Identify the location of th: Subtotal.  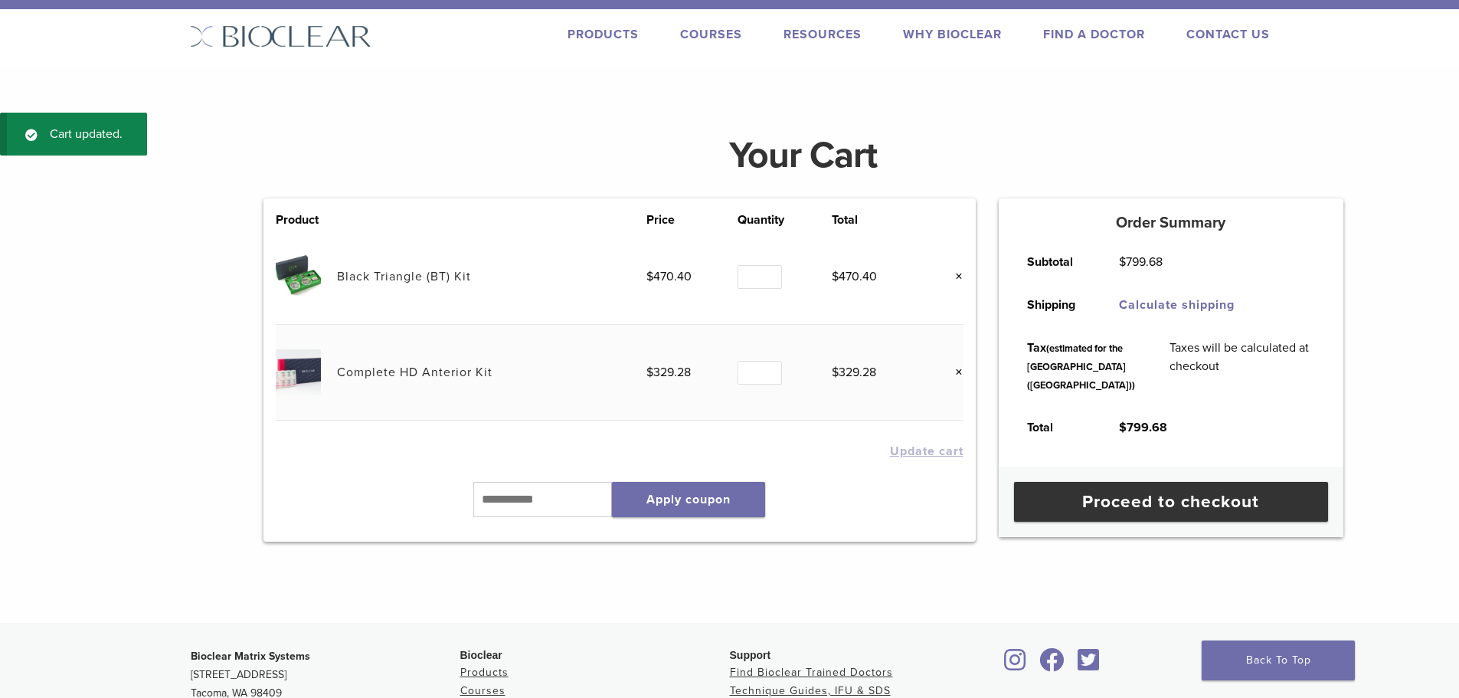
(1056, 262).